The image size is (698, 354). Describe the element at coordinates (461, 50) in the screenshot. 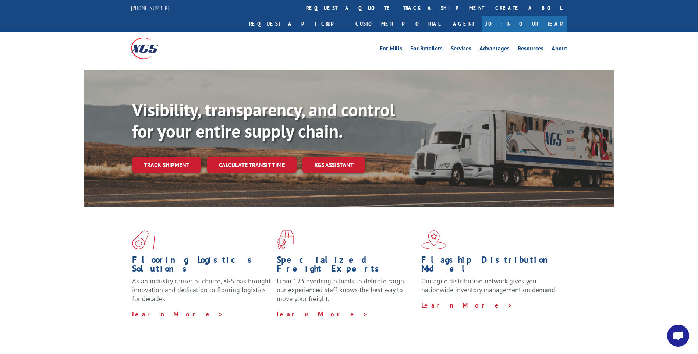

I see `a: Services` at that location.